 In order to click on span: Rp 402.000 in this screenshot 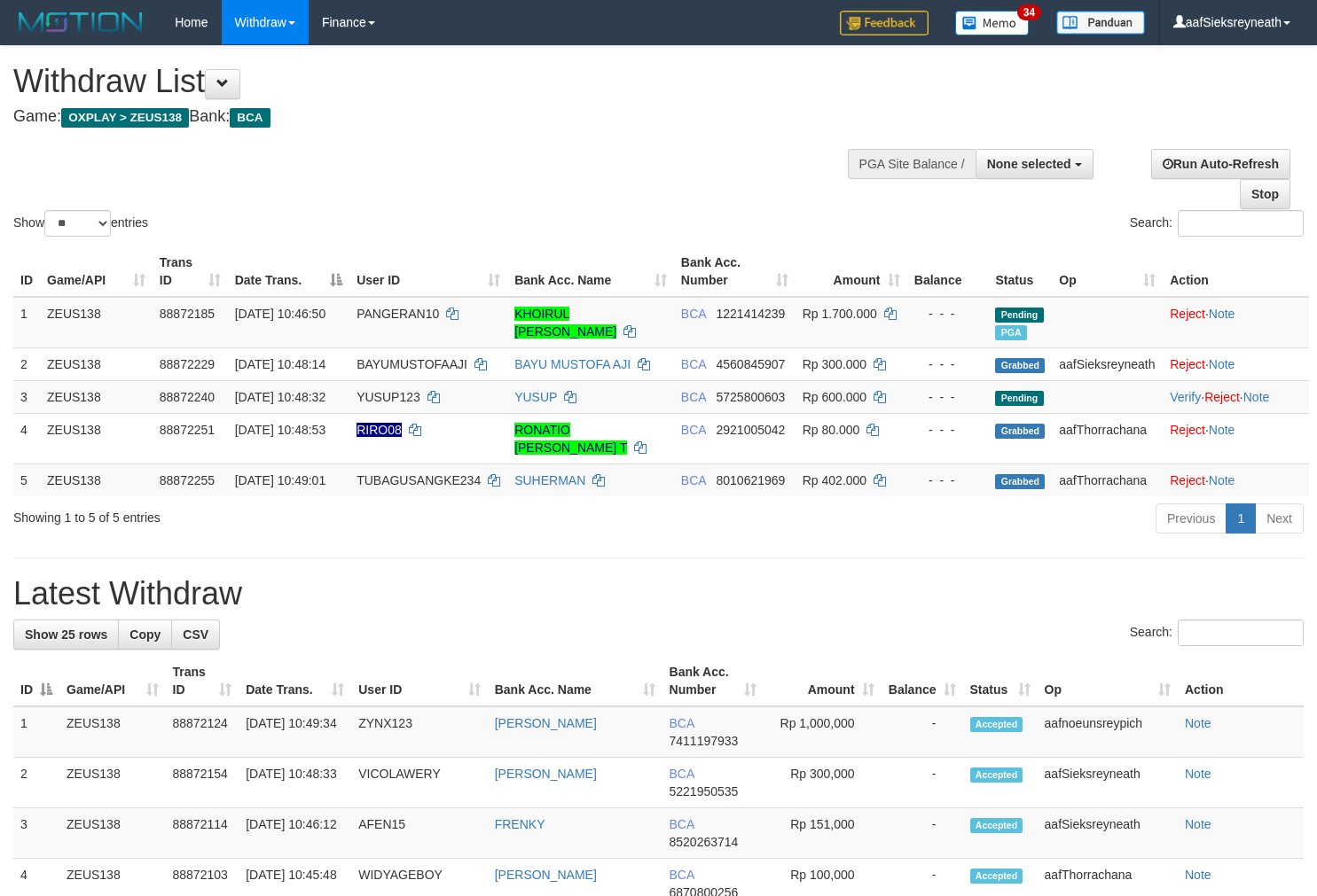, I will do `click(834, 480)`.